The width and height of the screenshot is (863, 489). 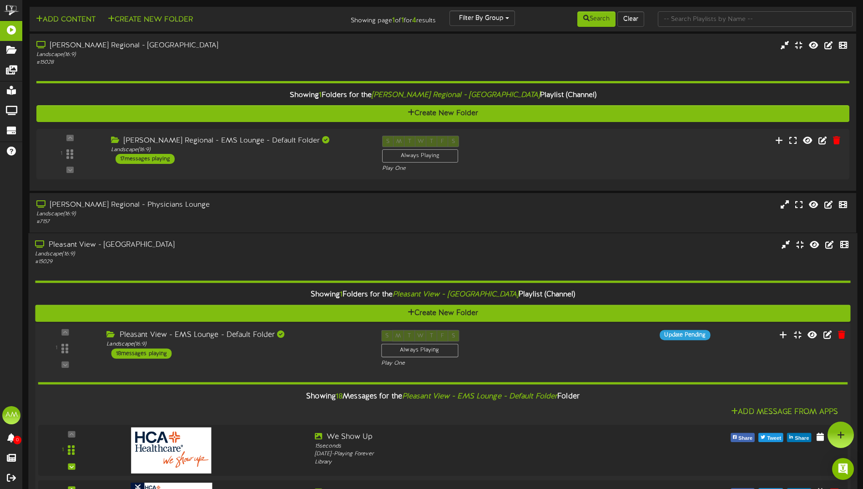 What do you see at coordinates (17, 439) in the screenshot?
I see `span: 0` at bounding box center [17, 439].